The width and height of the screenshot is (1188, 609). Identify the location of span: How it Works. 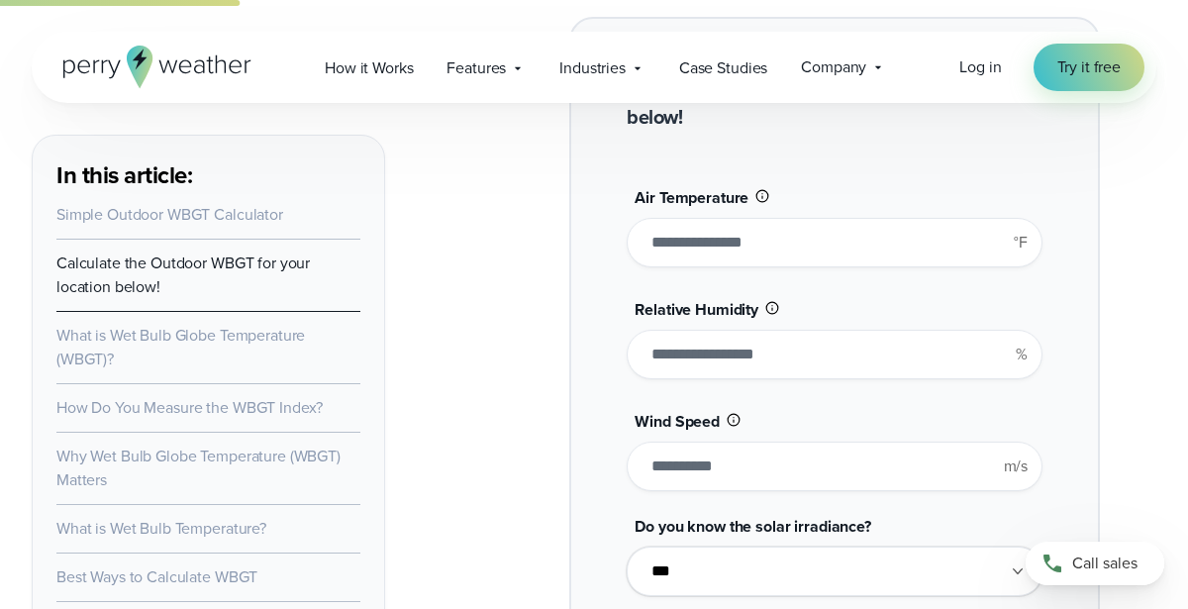
(368, 68).